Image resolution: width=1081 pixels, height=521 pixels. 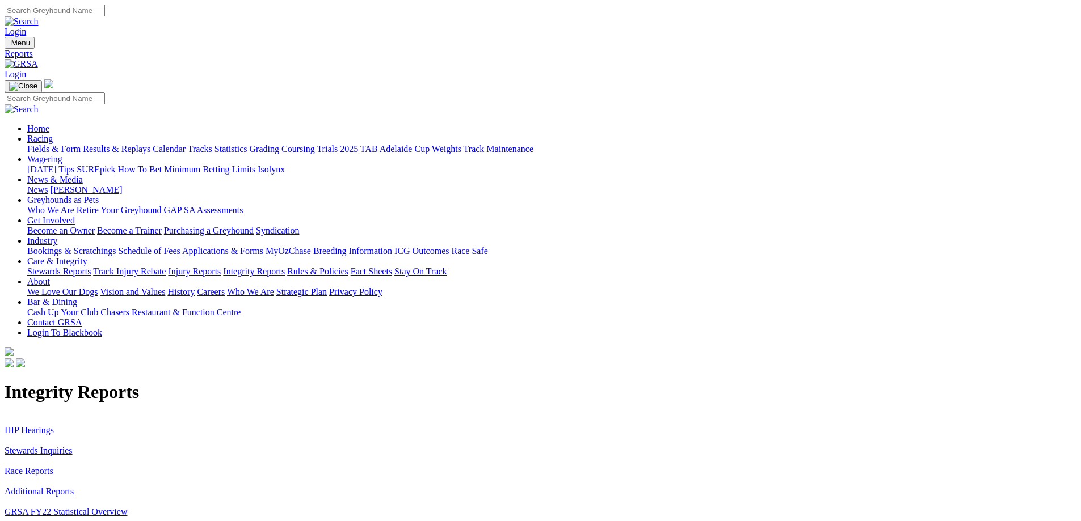 I want to click on img: Close, so click(x=23, y=86).